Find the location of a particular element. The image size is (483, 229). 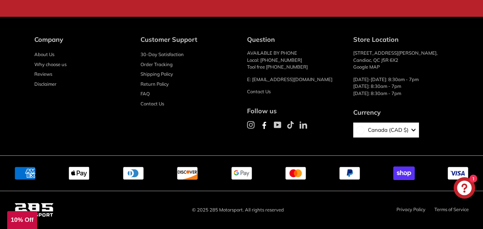

img: shopify_pay is located at coordinates (404, 174).